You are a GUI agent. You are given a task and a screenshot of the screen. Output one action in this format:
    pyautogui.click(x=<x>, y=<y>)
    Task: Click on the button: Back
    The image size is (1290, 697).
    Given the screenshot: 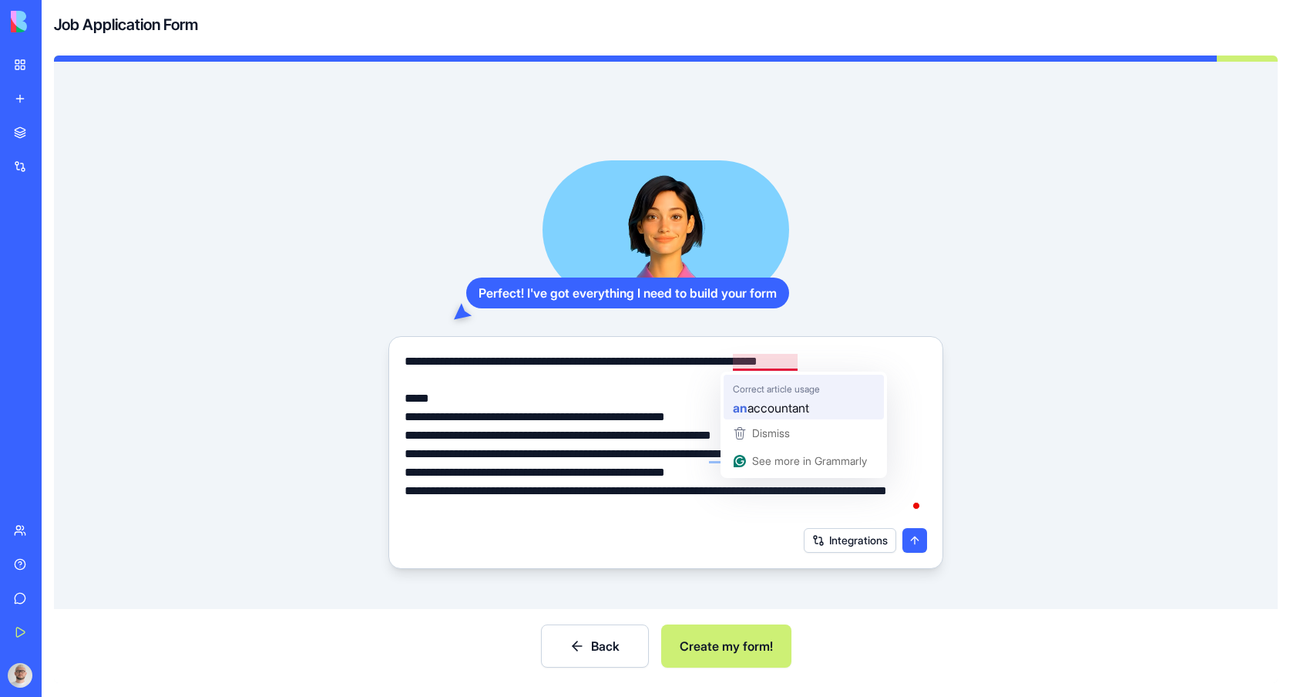 What is the action you would take?
    pyautogui.click(x=595, y=646)
    